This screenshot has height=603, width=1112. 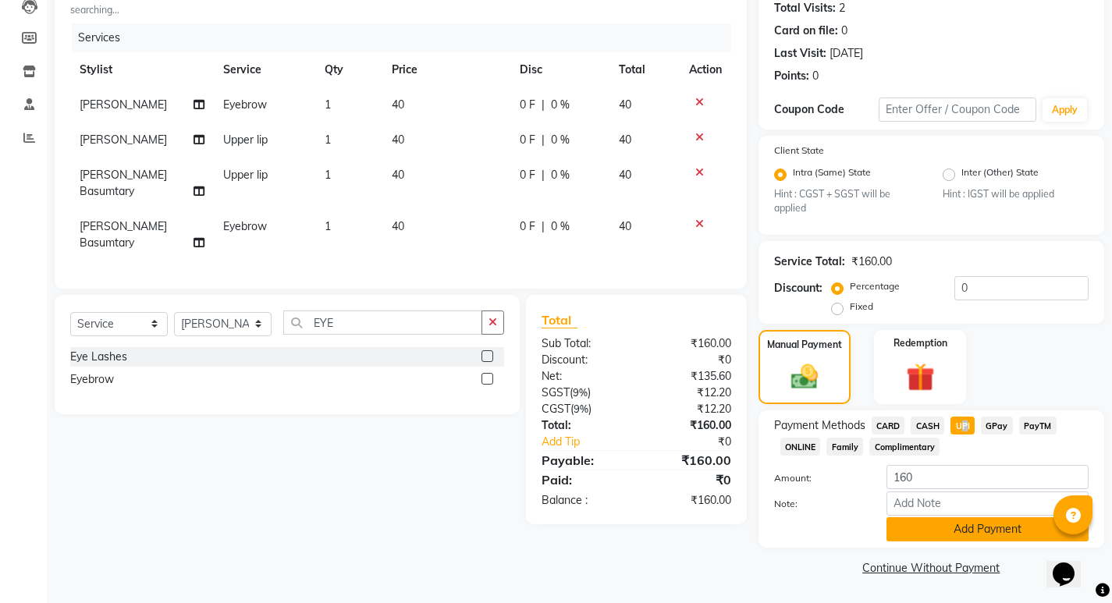 What do you see at coordinates (962, 425) in the screenshot?
I see `span: UPI` at bounding box center [962, 425].